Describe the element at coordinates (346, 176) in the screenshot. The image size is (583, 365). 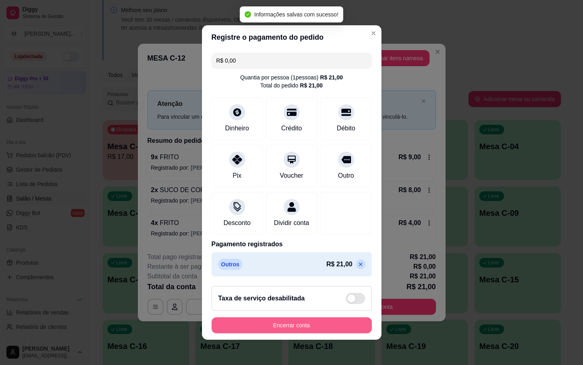
I see `div: Outro` at that location.